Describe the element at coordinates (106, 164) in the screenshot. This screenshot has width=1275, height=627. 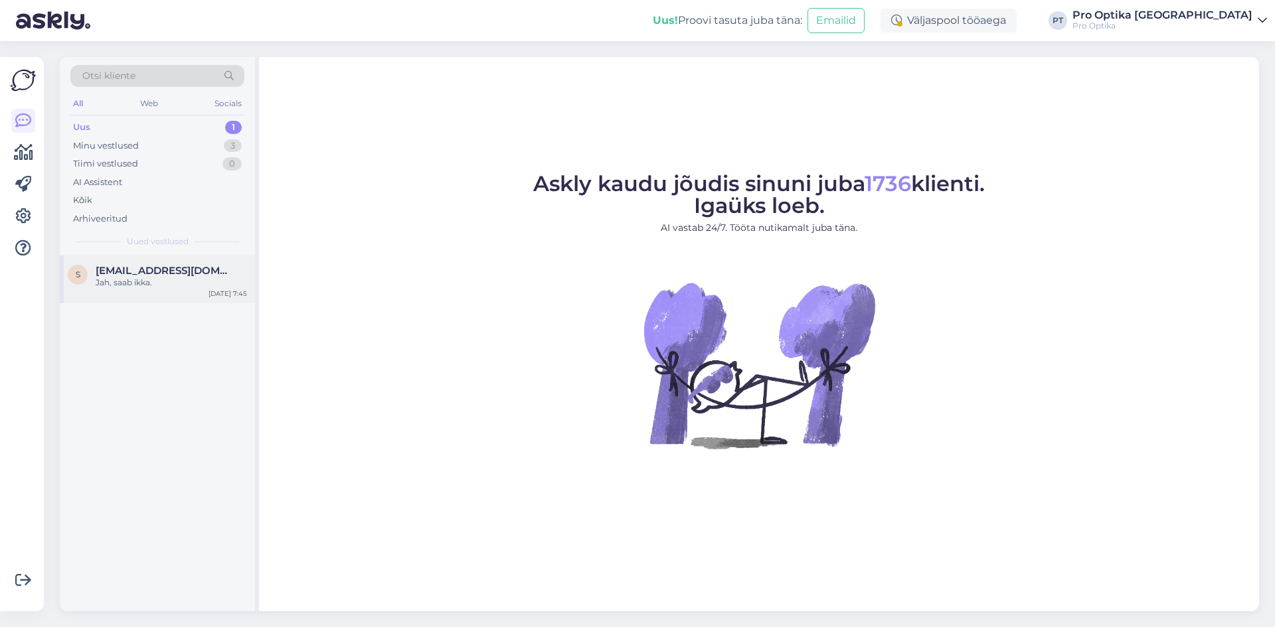
I see `div: Tiimi vestlused` at that location.